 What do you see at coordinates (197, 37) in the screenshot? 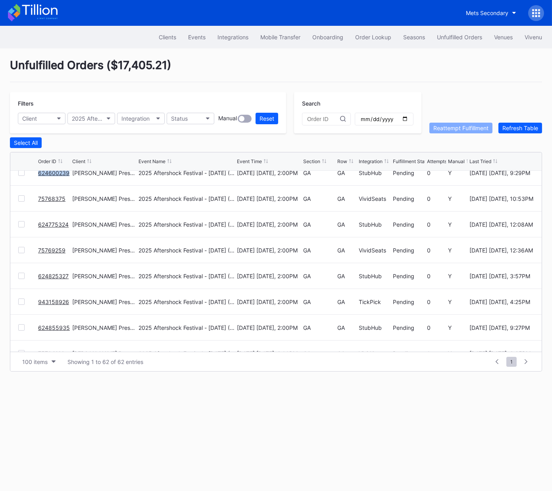
I see `button: Events` at bounding box center [197, 37].